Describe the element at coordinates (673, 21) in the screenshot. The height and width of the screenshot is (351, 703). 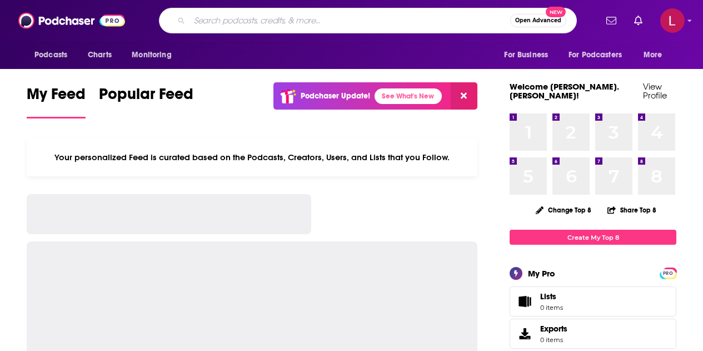
I see `span: Logged in as laura.carr` at that location.